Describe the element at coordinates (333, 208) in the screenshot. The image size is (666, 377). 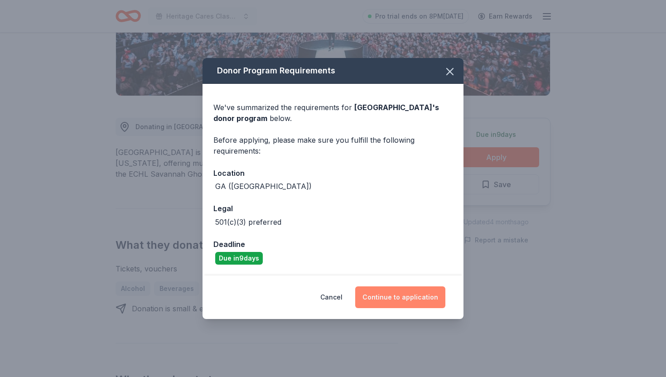
I see `div: Legal` at that location.